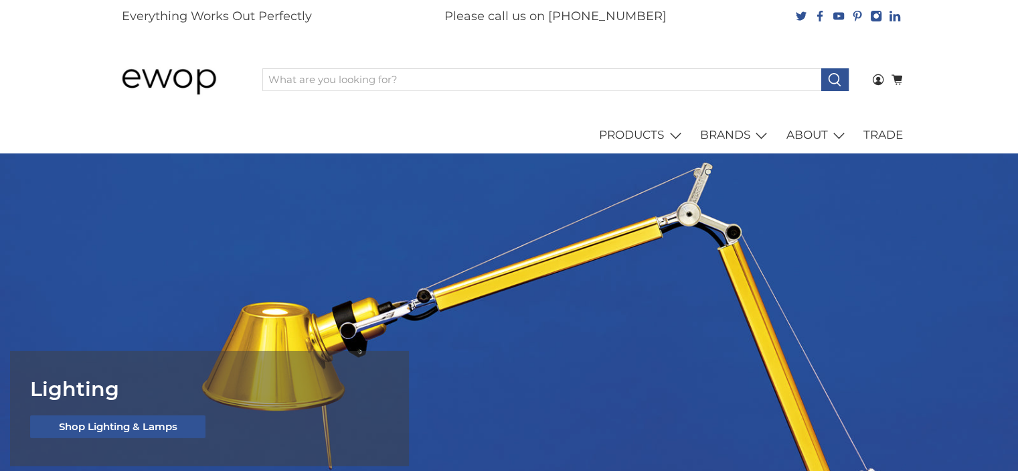 The width and height of the screenshot is (1018, 471). What do you see at coordinates (736, 135) in the screenshot?
I see `a: BRANDS` at bounding box center [736, 135].